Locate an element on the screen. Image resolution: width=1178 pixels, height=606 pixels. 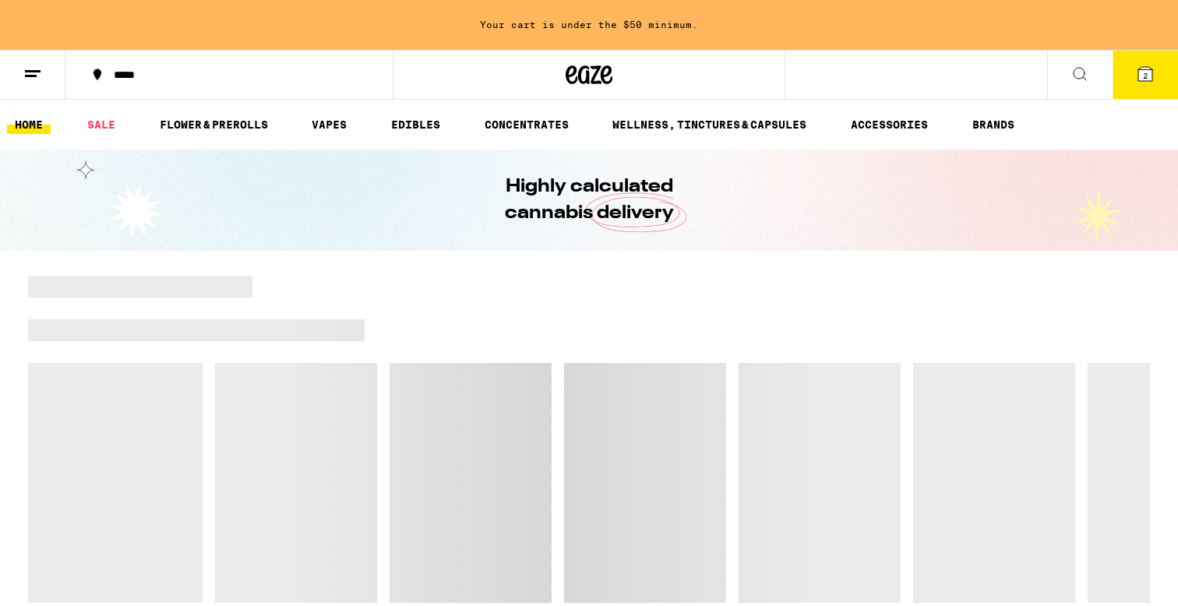
button: 2 is located at coordinates (1146, 75).